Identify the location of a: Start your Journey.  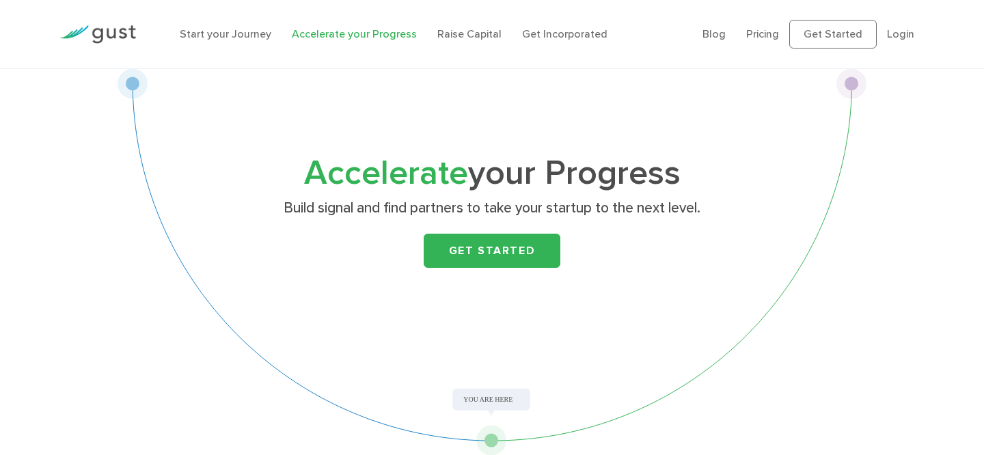
(226, 33).